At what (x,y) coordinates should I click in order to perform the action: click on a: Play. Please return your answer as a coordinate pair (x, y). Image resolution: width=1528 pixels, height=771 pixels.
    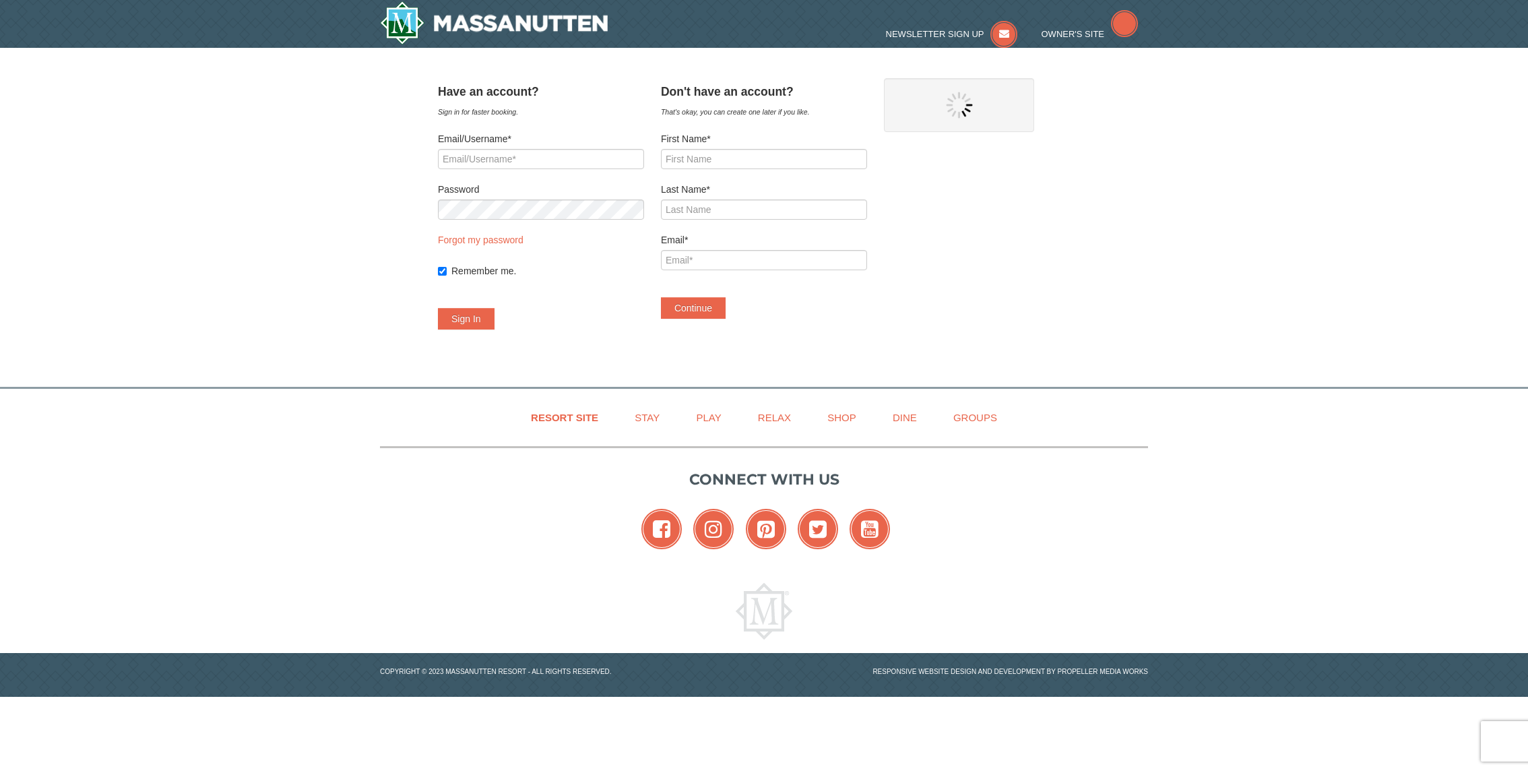
    Looking at the image, I should click on (708, 417).